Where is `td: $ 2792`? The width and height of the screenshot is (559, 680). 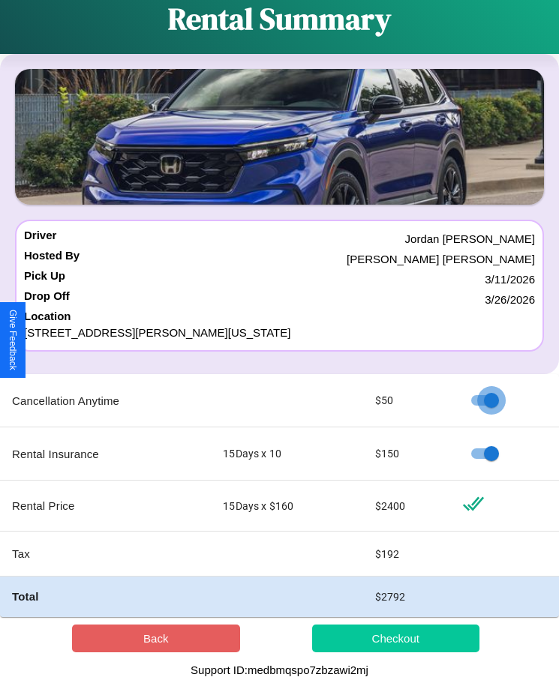
td: $ 2792 is located at coordinates (406, 597).